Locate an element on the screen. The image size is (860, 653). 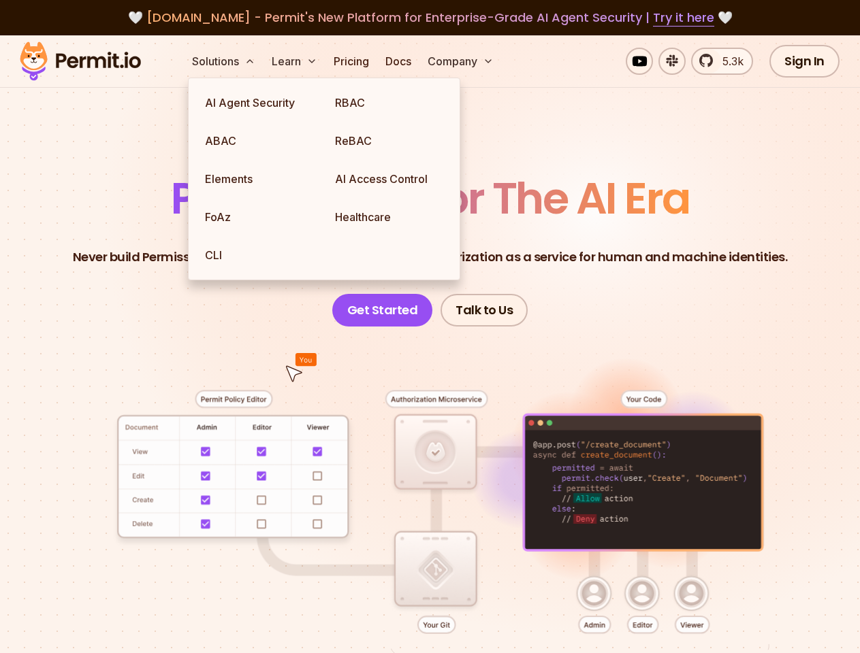
a: Elements is located at coordinates (259, 179).